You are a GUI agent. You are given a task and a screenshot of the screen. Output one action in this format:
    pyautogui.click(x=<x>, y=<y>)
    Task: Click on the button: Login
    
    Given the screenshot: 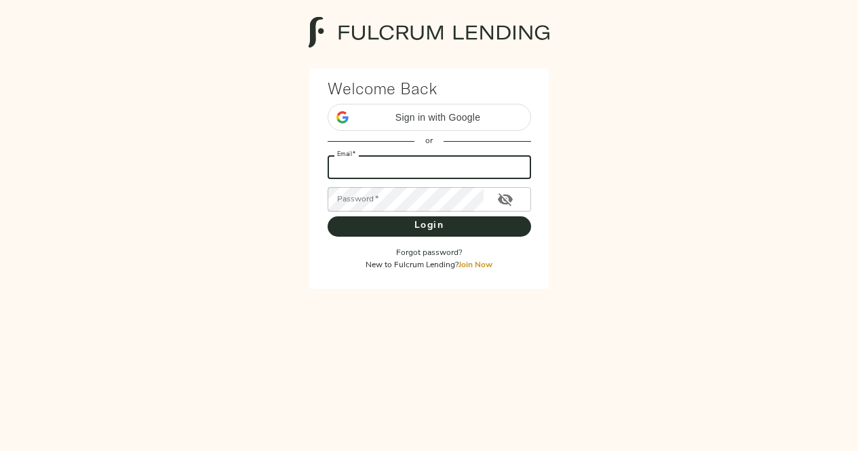 What is the action you would take?
    pyautogui.click(x=429, y=226)
    